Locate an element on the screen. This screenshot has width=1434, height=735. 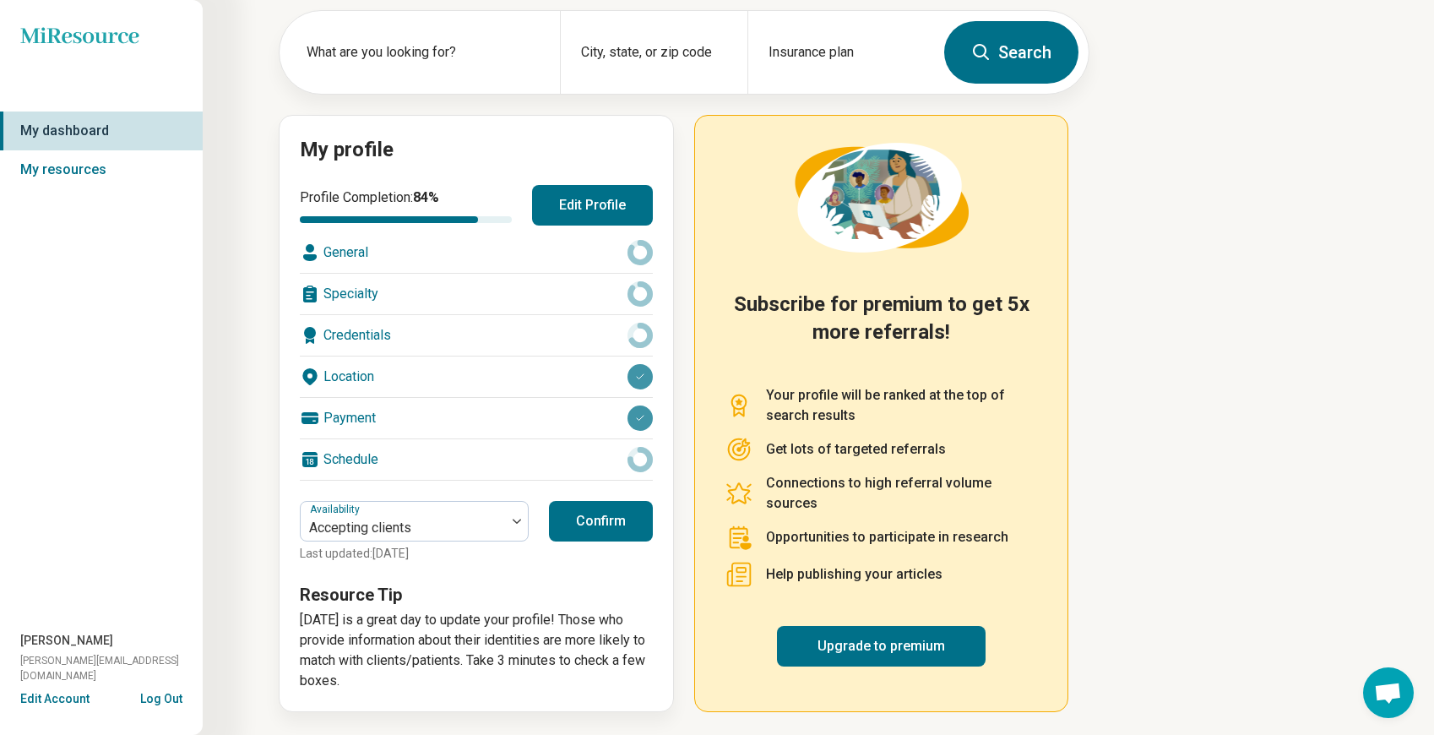
p: Get lots of targeted referrals is located at coordinates (856, 449).